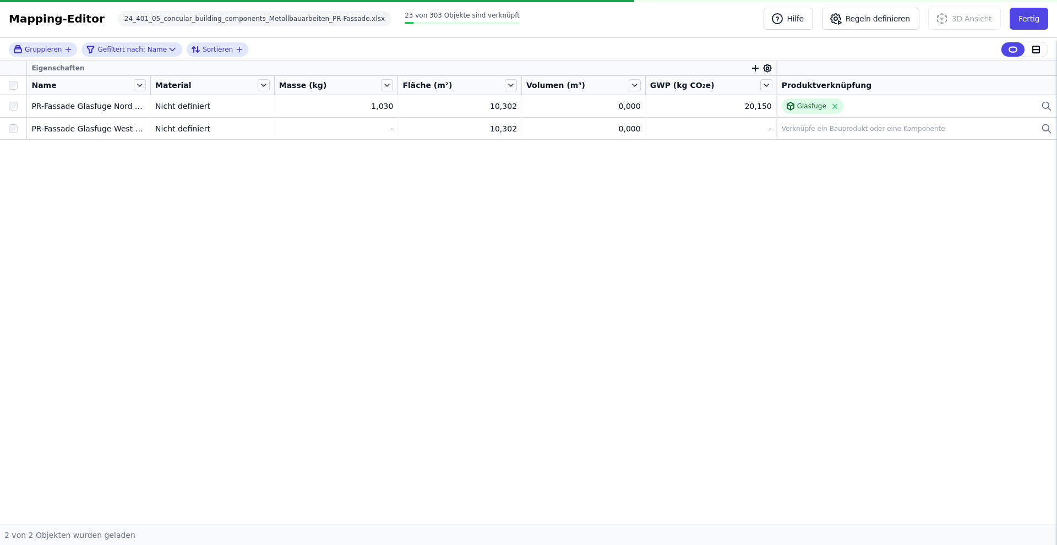  What do you see at coordinates (173, 85) in the screenshot?
I see `span: Material` at bounding box center [173, 85].